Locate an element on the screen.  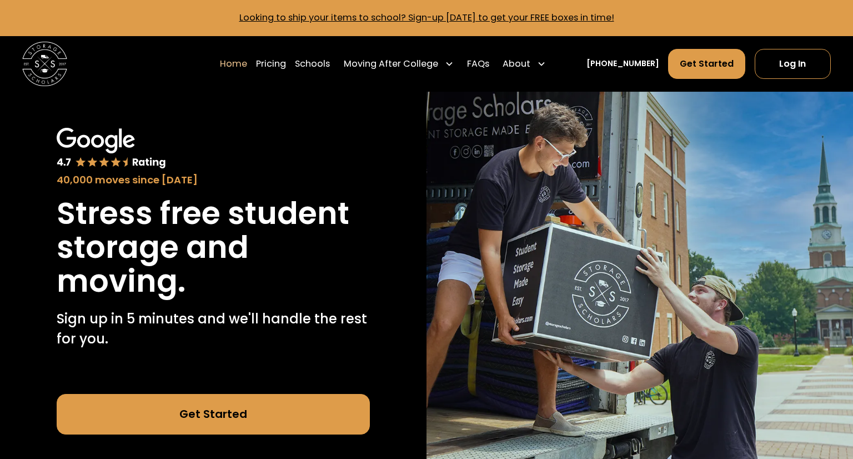
p: Sign up in 5 minutes and we'll handle the rest for you. is located at coordinates (213, 329).